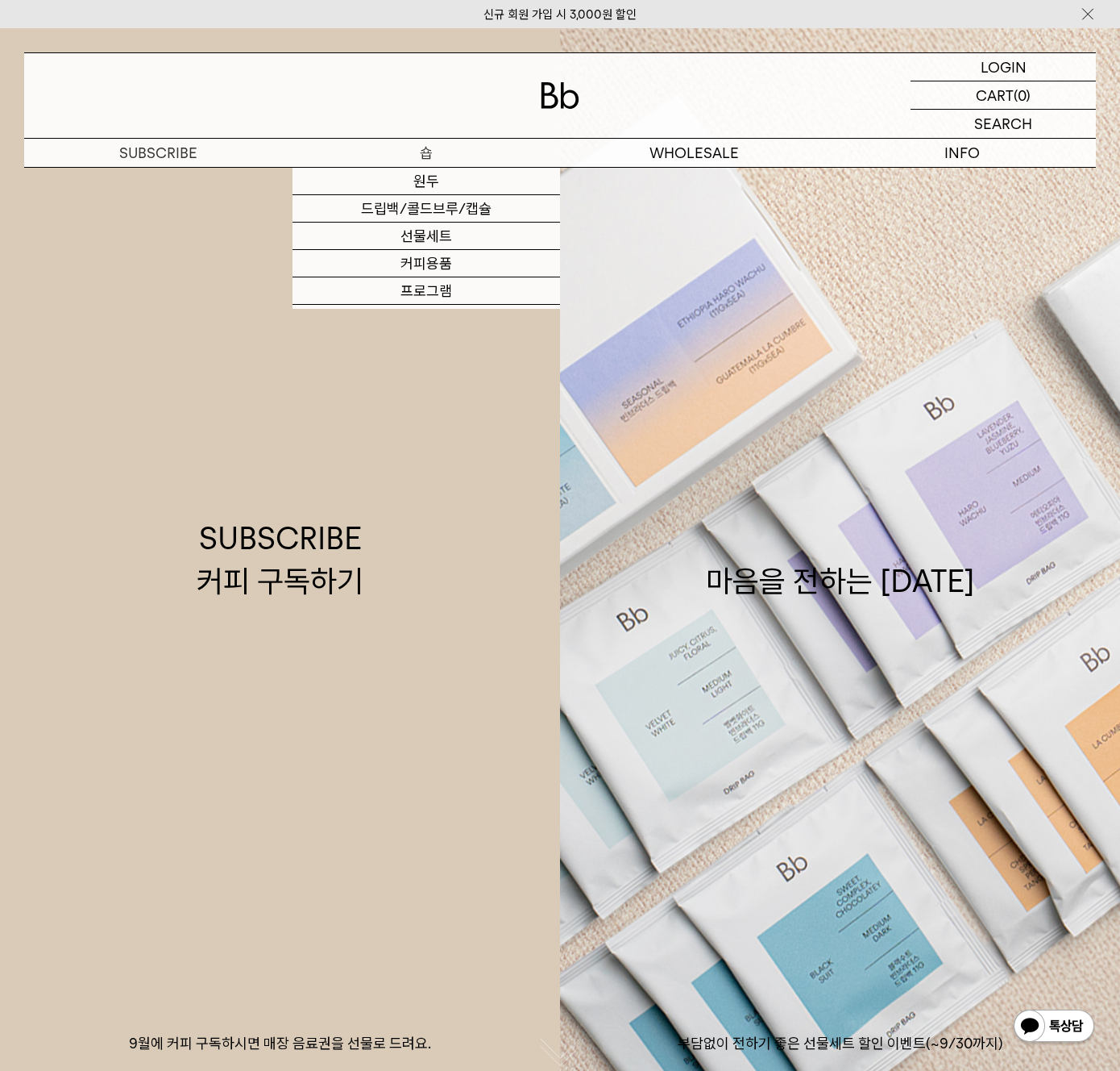 This screenshot has width=1120, height=1071. What do you see at coordinates (840, 1043) in the screenshot?
I see `p: 부담없이 전하기 좋은 선물세트 할인 이벤트(~9/30까지)` at bounding box center [840, 1043].